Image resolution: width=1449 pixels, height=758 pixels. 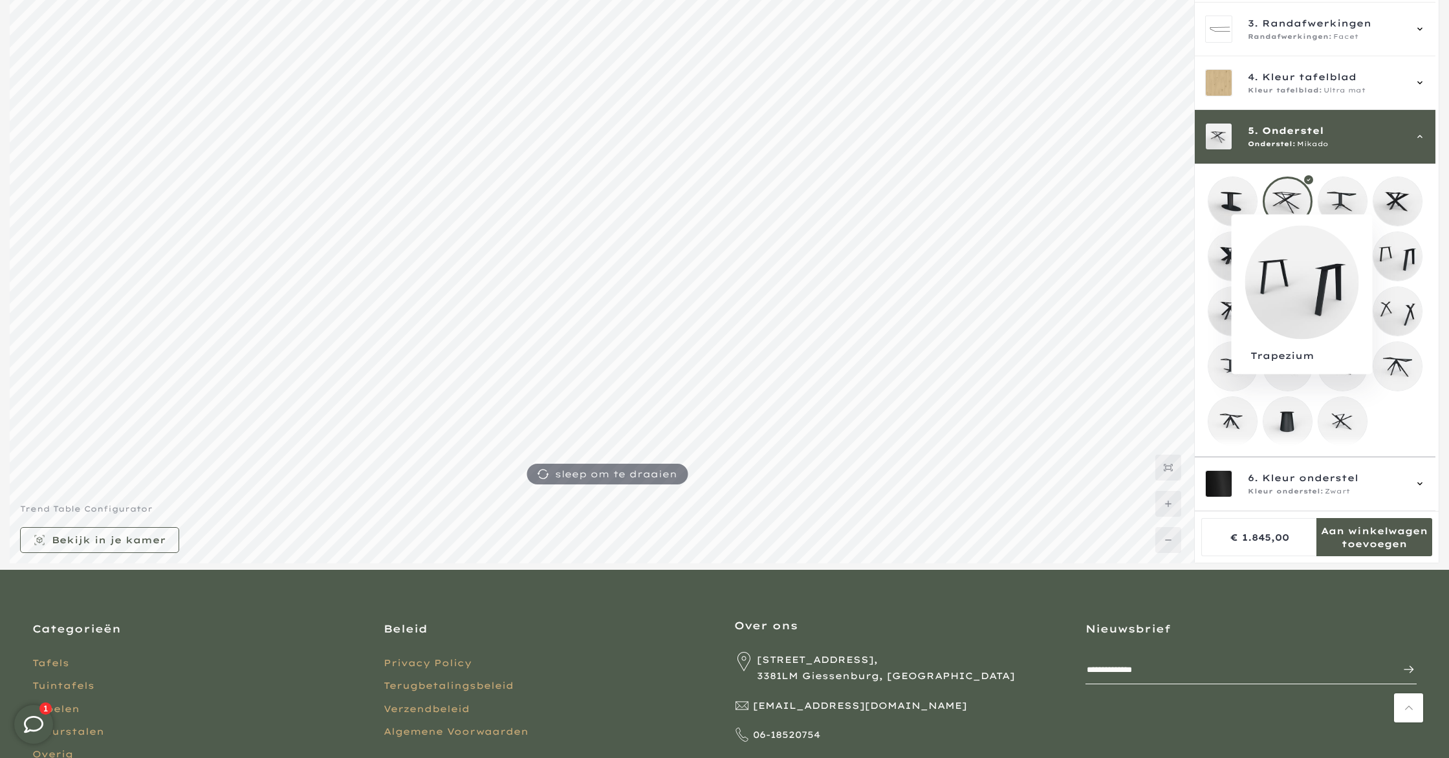 What do you see at coordinates (428, 663) in the screenshot?
I see `a: Privacy Policy` at bounding box center [428, 663].